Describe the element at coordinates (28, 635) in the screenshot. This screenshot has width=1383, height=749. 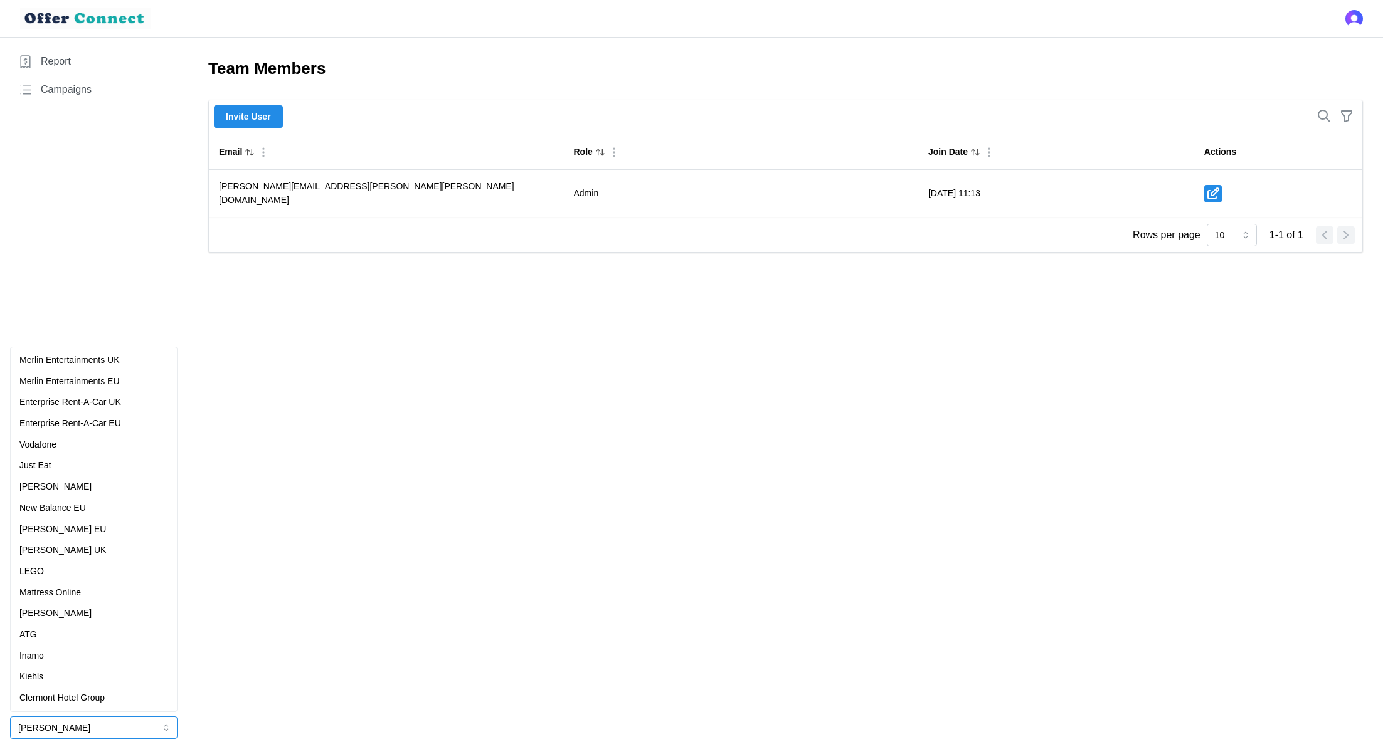
I see `p: ATG` at that location.